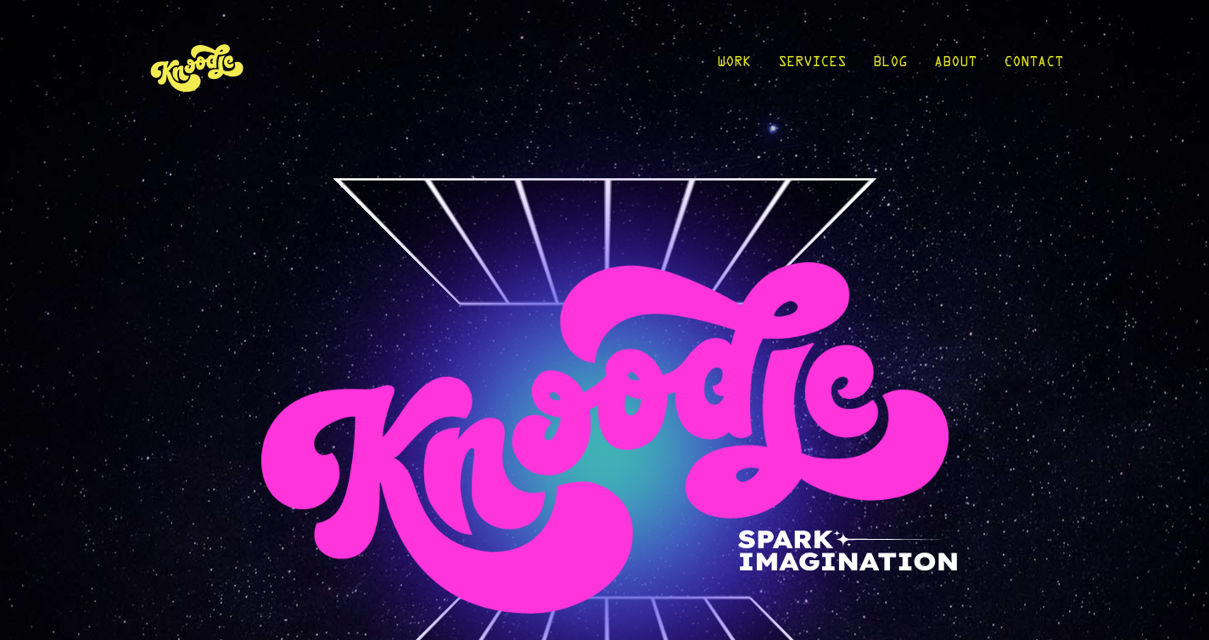 The width and height of the screenshot is (1209, 640). Describe the element at coordinates (812, 66) in the screenshot. I see `a: Services` at that location.